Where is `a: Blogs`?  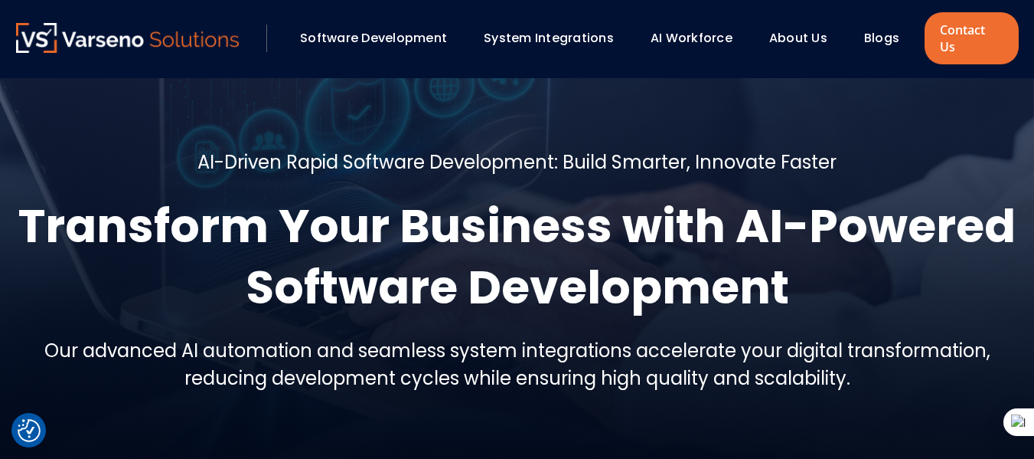
a: Blogs is located at coordinates (882, 38).